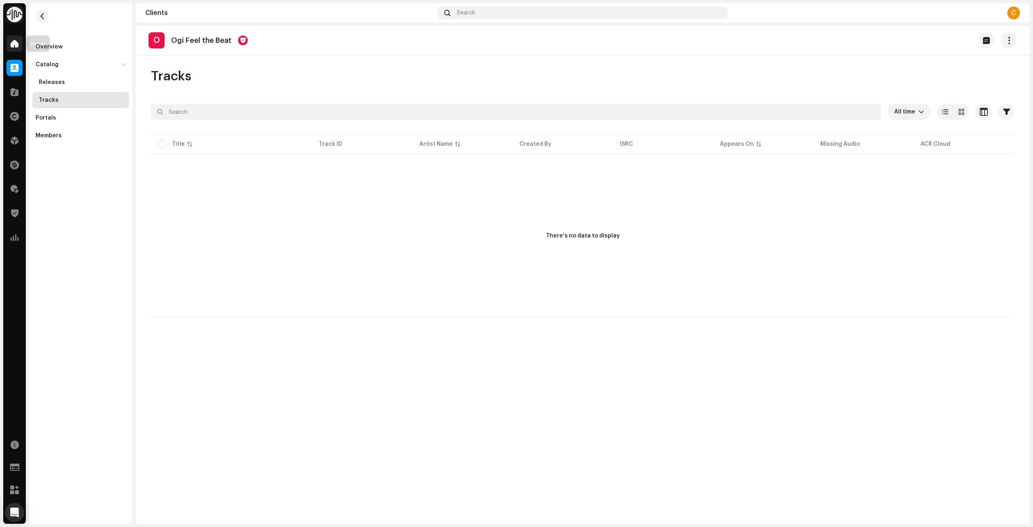 The height and width of the screenshot is (527, 1033). Describe the element at coordinates (201, 40) in the screenshot. I see `p: Ogi Feel the Beat` at that location.